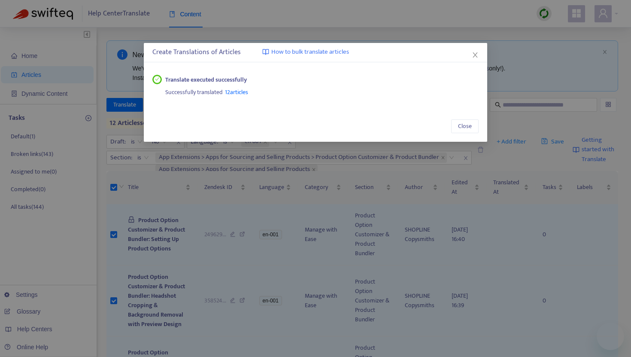  What do you see at coordinates (266, 52) in the screenshot?
I see `img: image-link` at bounding box center [266, 52].